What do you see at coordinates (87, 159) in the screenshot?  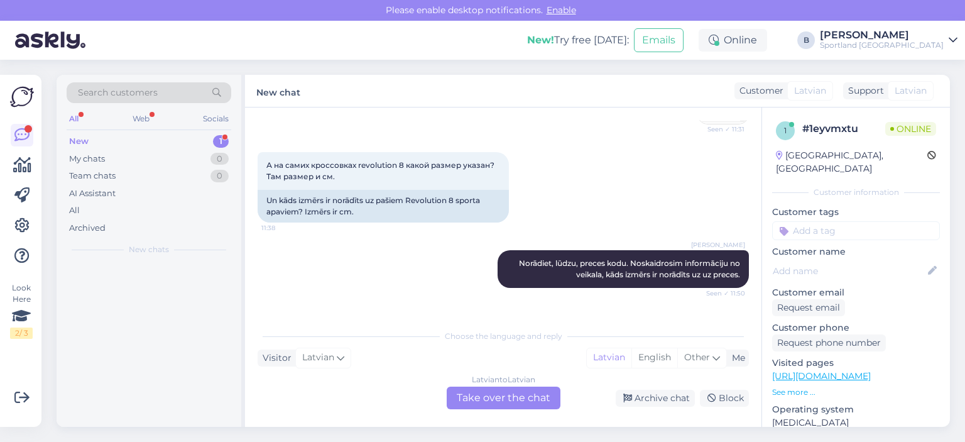 I see `div: My chats` at bounding box center [87, 159].